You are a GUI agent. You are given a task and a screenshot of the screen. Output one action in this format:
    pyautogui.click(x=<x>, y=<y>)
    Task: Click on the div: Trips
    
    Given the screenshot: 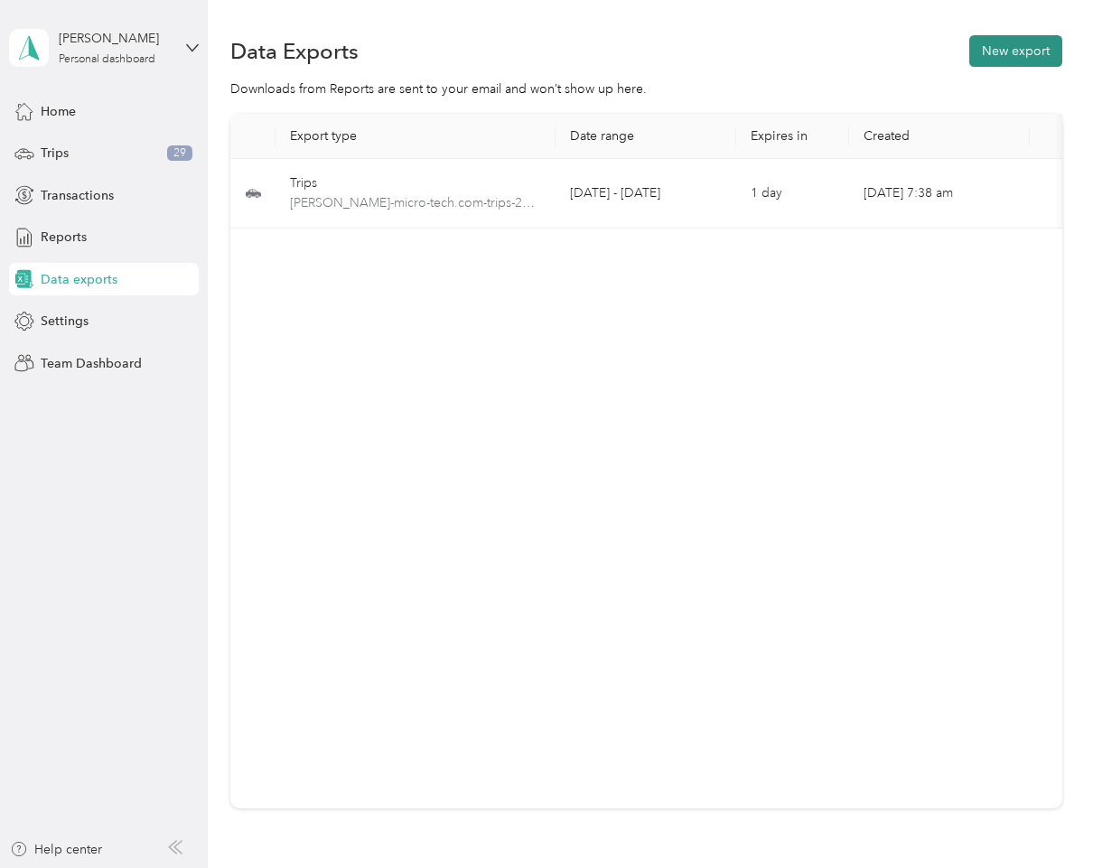 What is the action you would take?
    pyautogui.click(x=415, y=183)
    